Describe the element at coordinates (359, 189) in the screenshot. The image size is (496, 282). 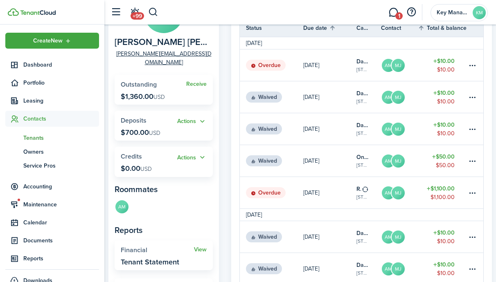
I see `table-info-title: Rent` at that location.